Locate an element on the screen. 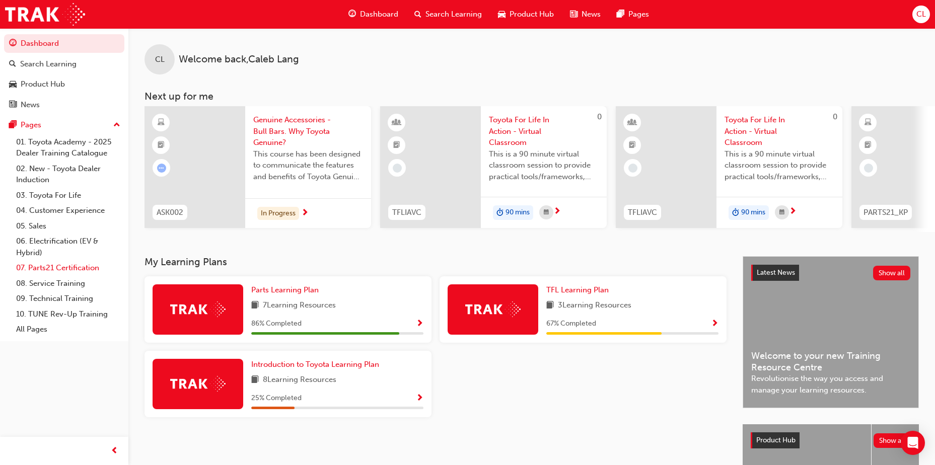 The width and height of the screenshot is (935, 465). a: Product HubShow all is located at coordinates (831, 441).